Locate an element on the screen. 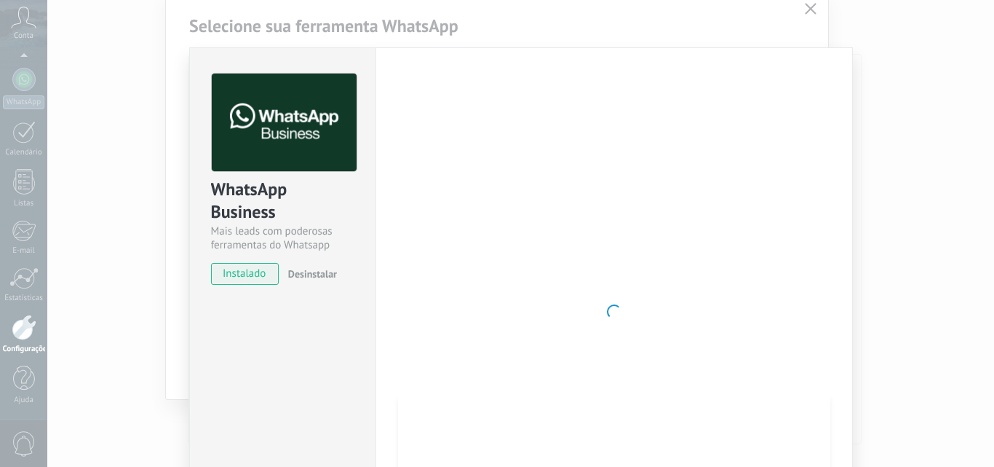  img: logo_main.png is located at coordinates (284, 122).